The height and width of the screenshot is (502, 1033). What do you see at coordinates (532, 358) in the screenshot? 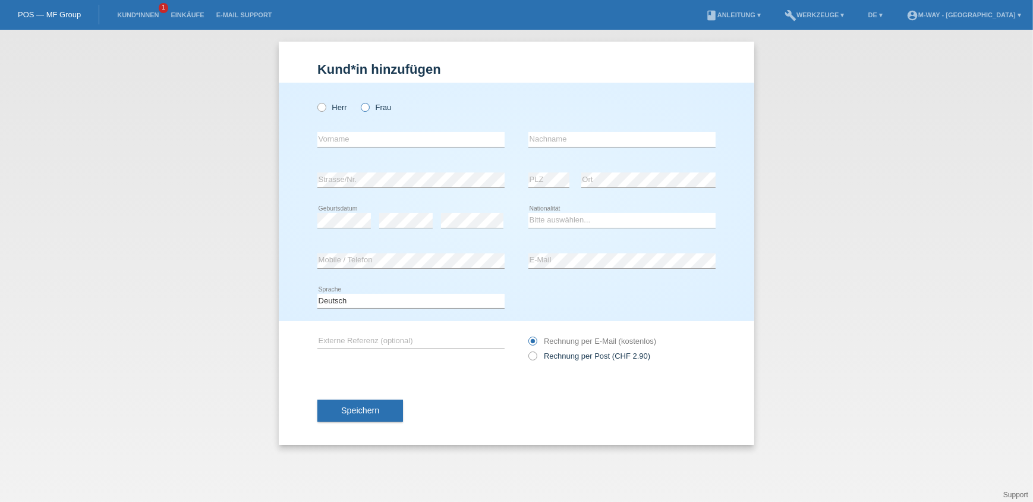
I see `input: Rechnung per Post (CHF 2.90)` at bounding box center [532, 358].